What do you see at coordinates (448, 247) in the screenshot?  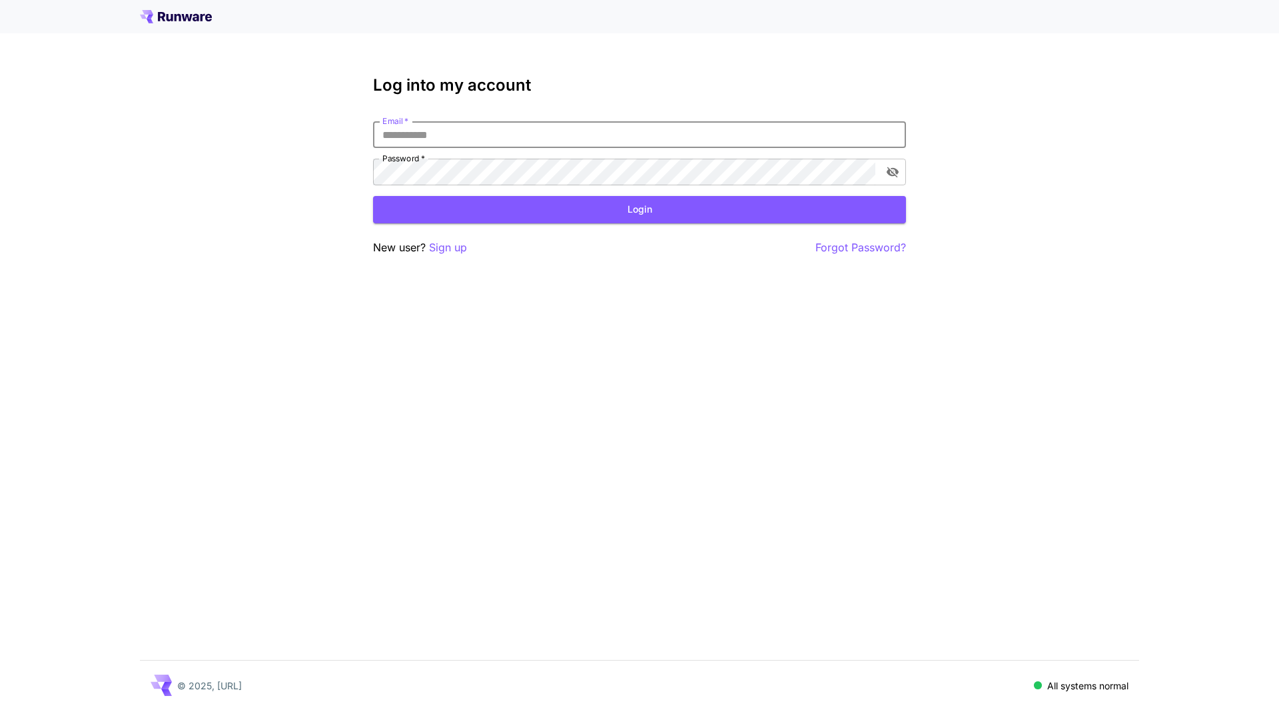 I see `p: Sign up` at bounding box center [448, 247].